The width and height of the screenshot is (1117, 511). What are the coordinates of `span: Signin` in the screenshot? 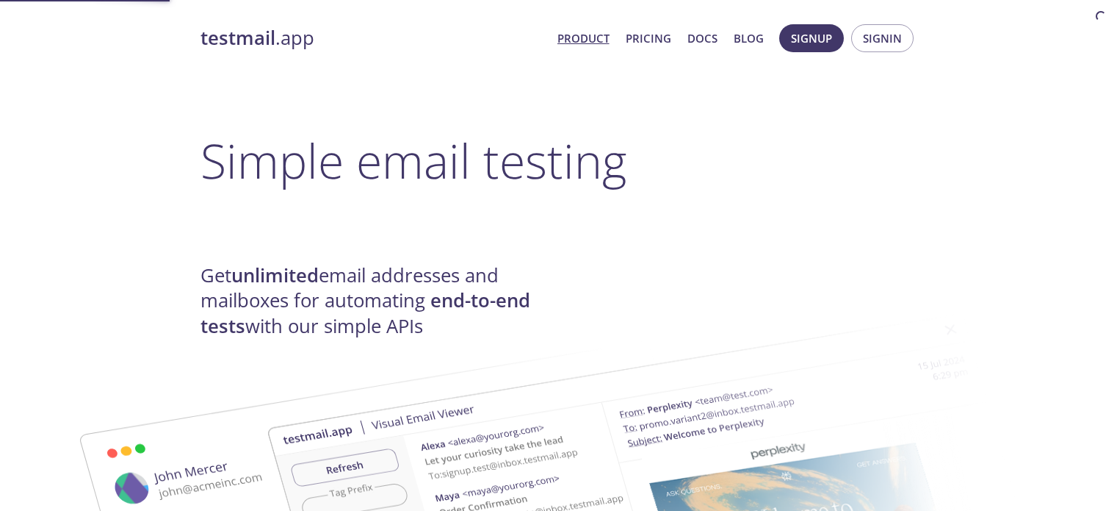 It's located at (882, 38).